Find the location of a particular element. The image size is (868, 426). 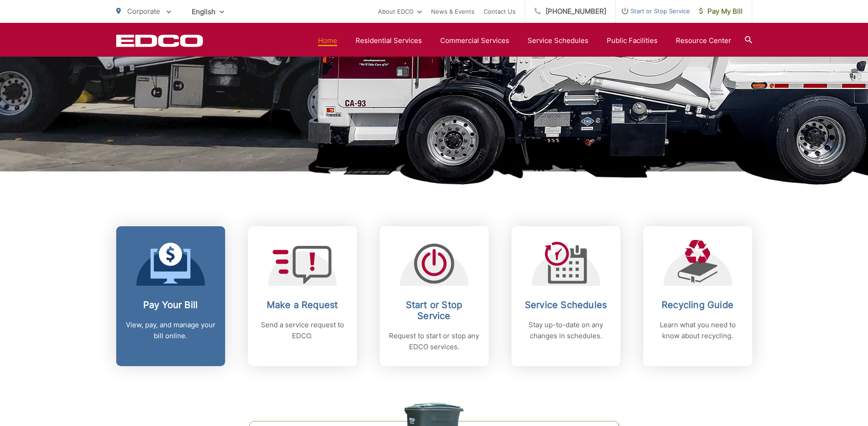

a: Make a Request Send a service request to EDCO. is located at coordinates (302, 296).